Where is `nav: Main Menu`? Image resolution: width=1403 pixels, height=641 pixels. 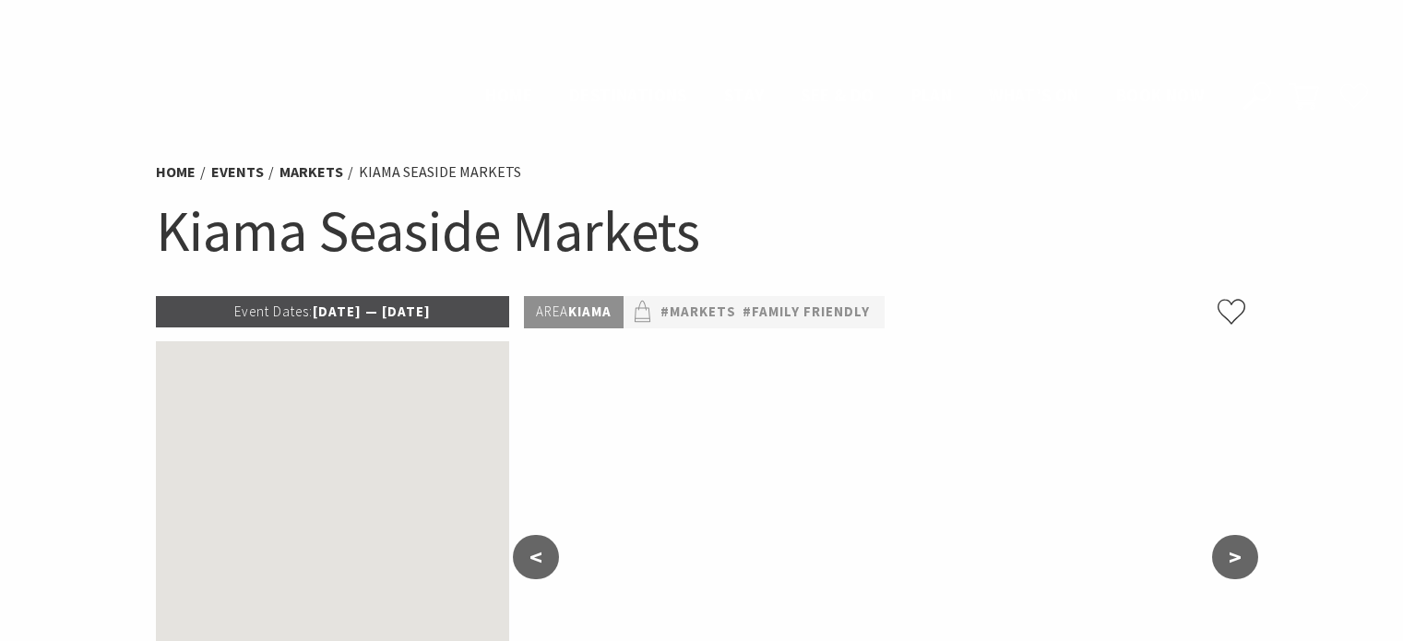 nav: Main Menu is located at coordinates (844, 96).